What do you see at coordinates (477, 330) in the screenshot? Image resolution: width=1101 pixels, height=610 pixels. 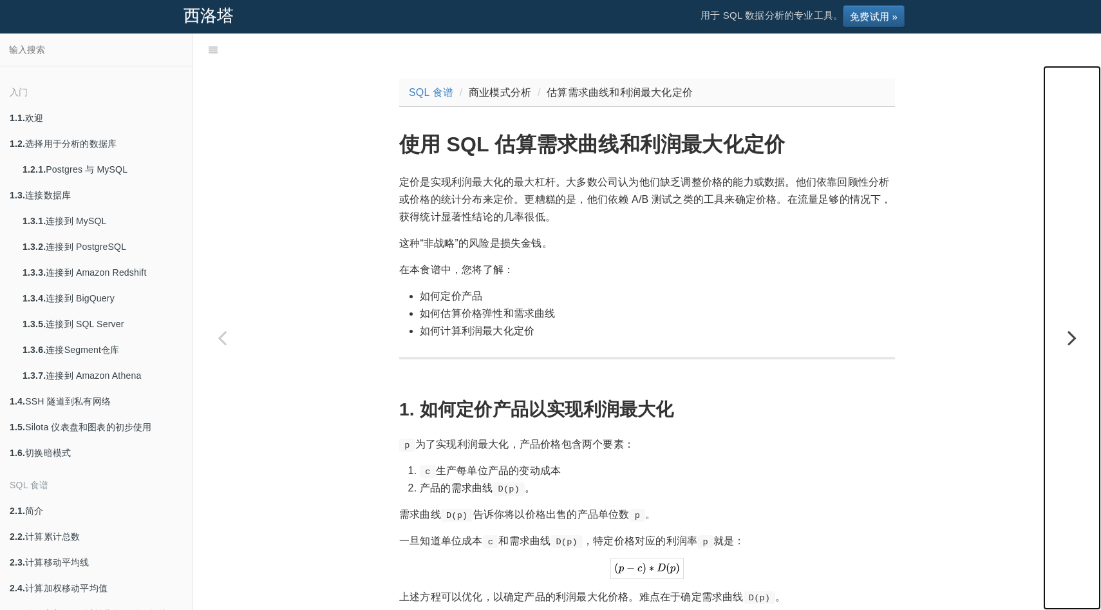 I see `font: 如何计算利润最大化定价` at bounding box center [477, 330].